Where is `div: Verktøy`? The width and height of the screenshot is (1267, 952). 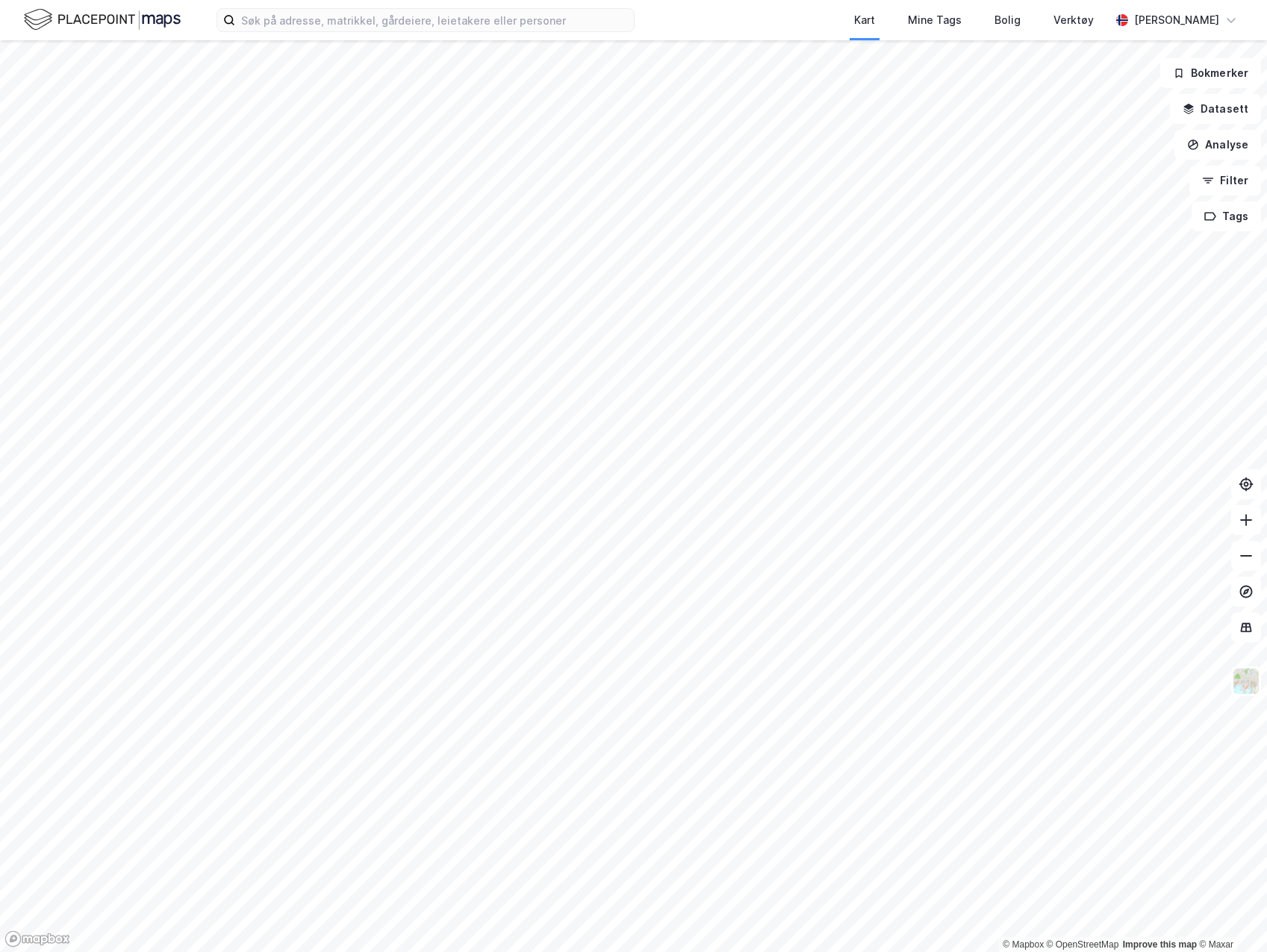
div: Verktøy is located at coordinates (1074, 20).